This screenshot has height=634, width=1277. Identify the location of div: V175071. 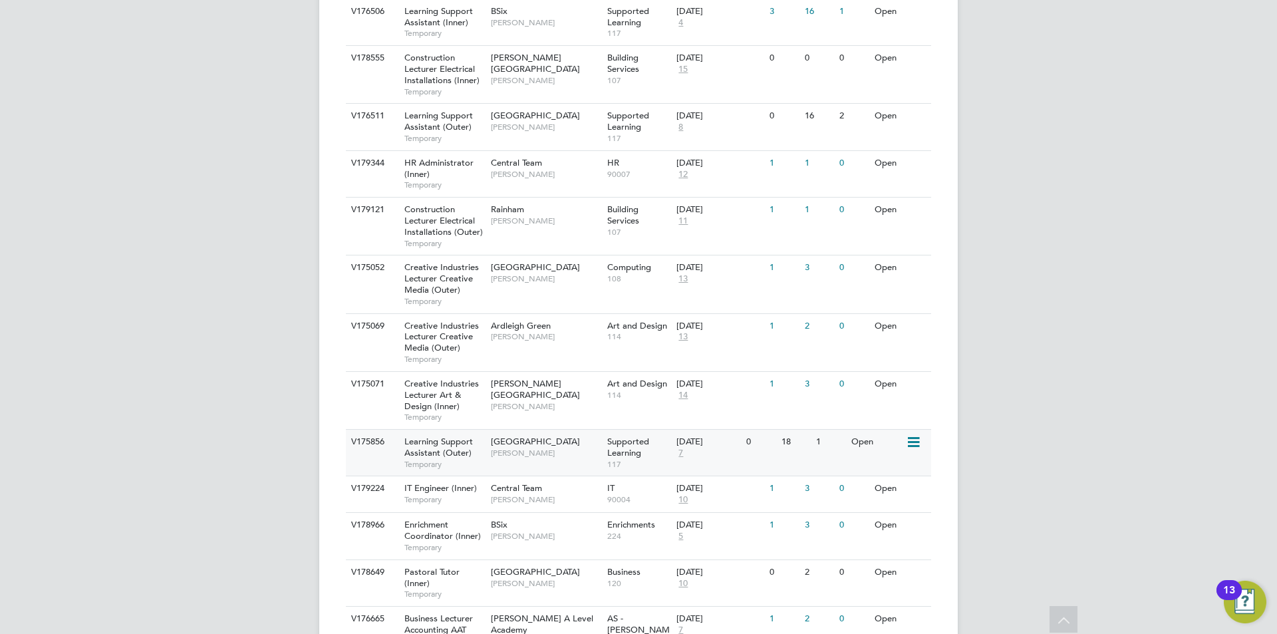
(371, 384).